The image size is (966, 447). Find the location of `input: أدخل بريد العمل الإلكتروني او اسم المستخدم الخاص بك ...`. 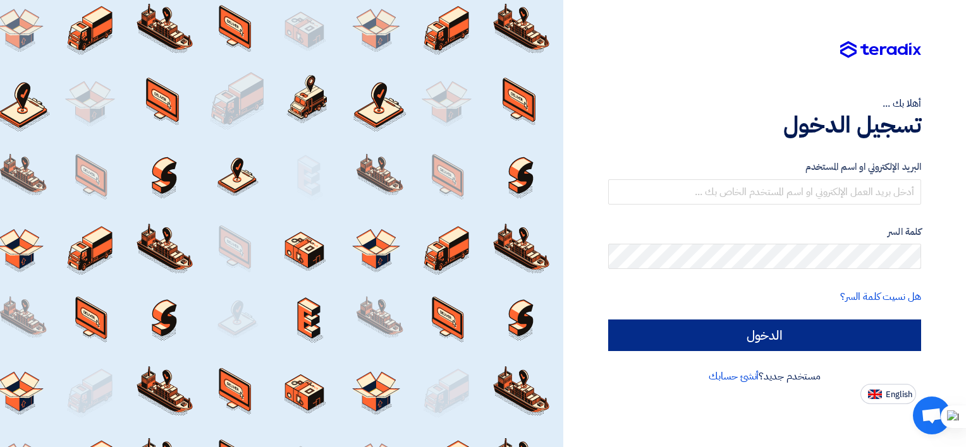

input: أدخل بريد العمل الإلكتروني او اسم المستخدم الخاص بك ... is located at coordinates (764, 192).